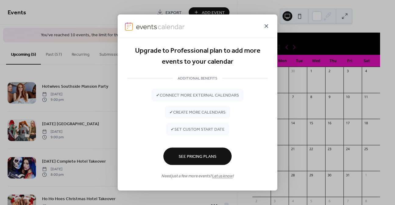 The width and height of the screenshot is (395, 205). Describe the element at coordinates (223, 176) in the screenshot. I see `a: Let us know` at that location.